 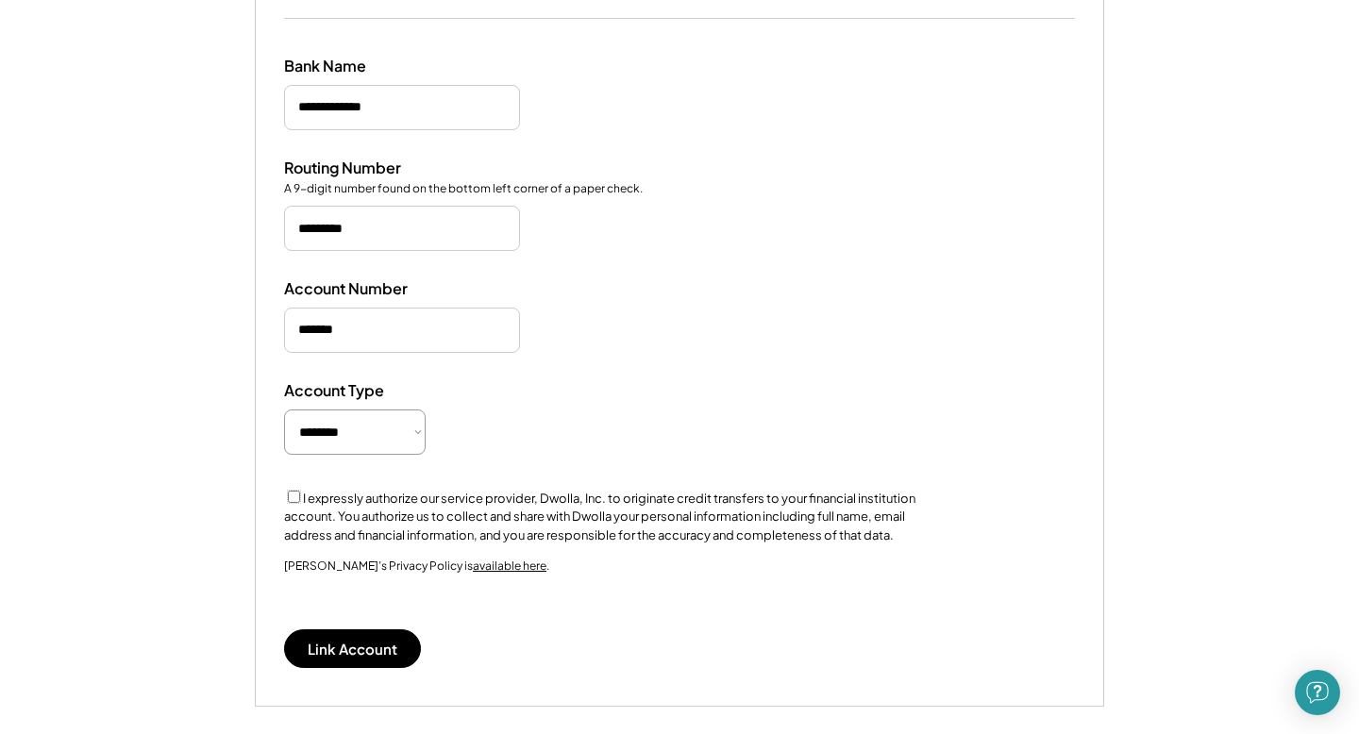 I want to click on div: Account Type, so click(x=378, y=391).